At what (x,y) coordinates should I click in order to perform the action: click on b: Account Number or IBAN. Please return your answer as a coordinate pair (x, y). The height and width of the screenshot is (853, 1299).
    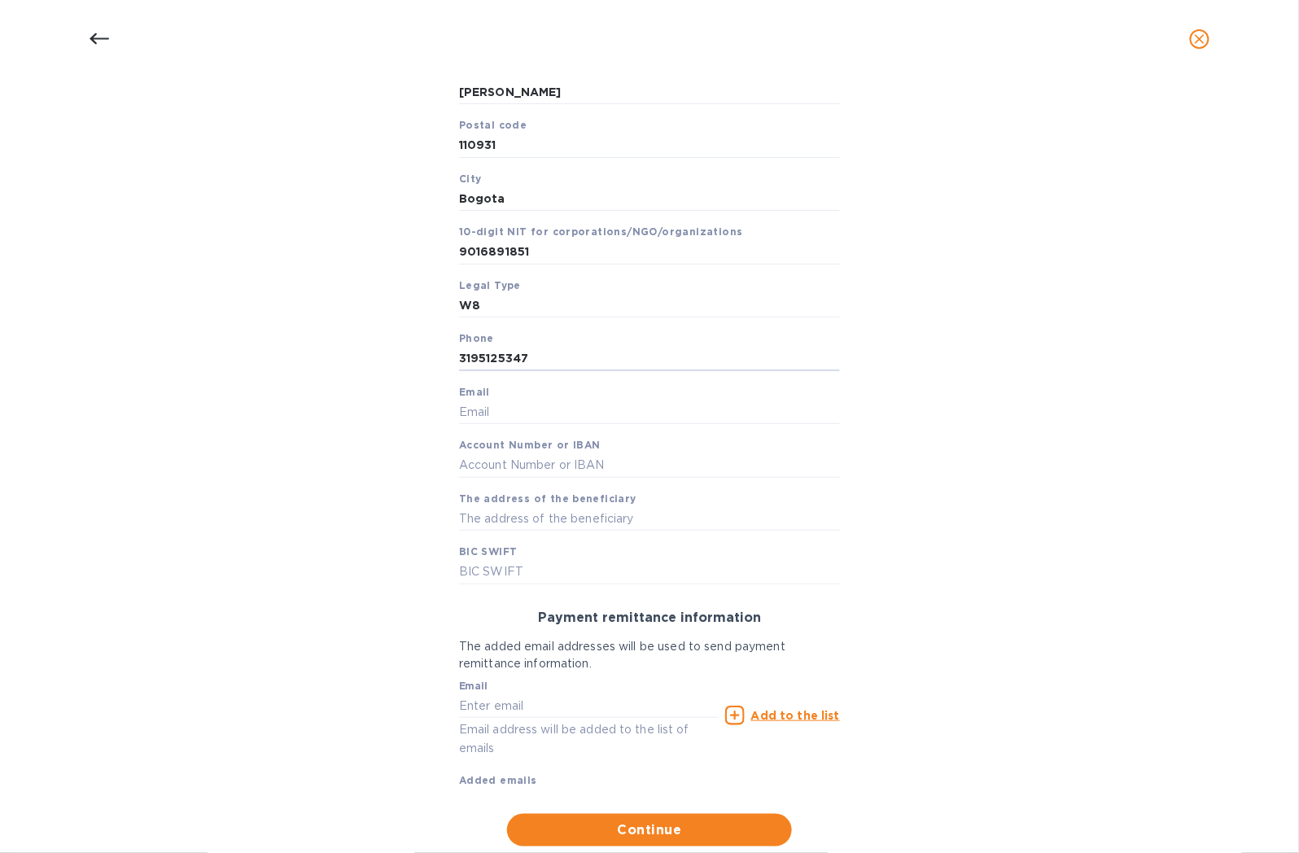
    Looking at the image, I should click on (530, 444).